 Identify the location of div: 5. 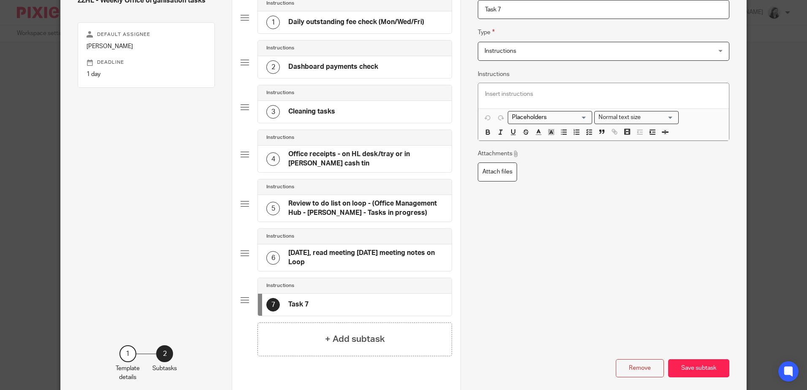
(273, 208).